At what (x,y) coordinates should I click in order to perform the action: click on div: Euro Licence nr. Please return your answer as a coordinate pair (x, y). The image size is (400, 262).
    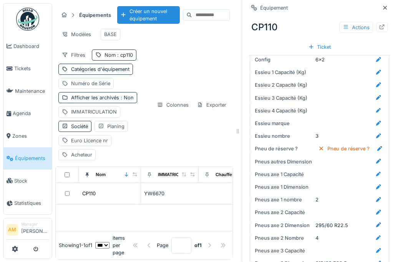
    Looking at the image, I should click on (89, 140).